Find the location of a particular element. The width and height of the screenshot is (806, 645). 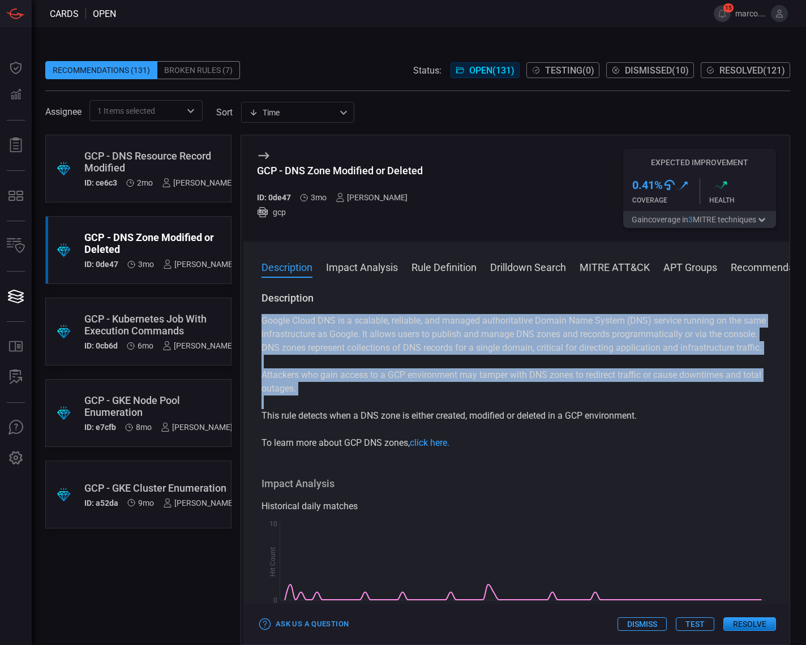

button: Dismiss is located at coordinates (642, 624).